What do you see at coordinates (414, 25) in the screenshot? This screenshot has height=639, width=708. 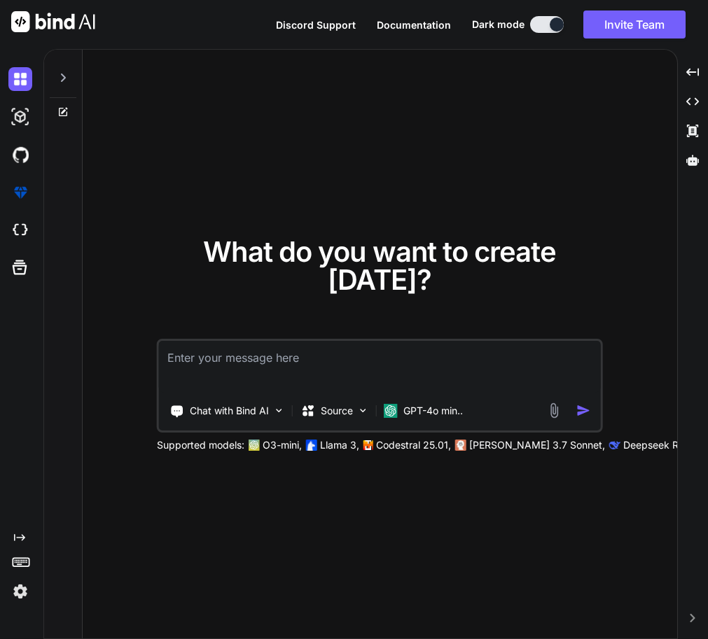 I see `button: Documentation` at bounding box center [414, 25].